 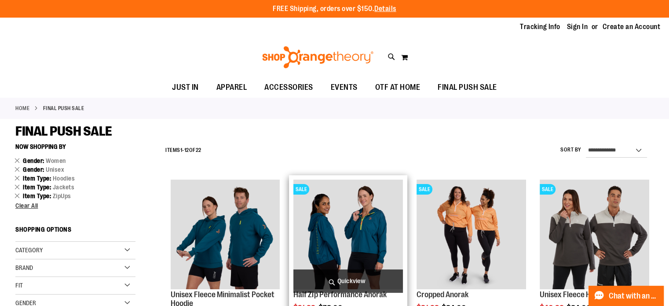 What do you see at coordinates (626, 296) in the screenshot?
I see `button: Chat with an Expert` at bounding box center [626, 296].